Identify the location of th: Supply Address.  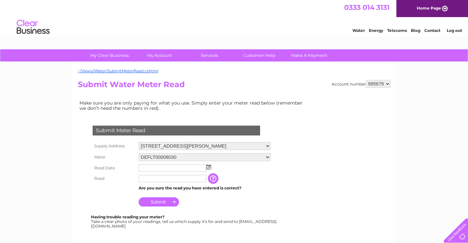
(114, 146).